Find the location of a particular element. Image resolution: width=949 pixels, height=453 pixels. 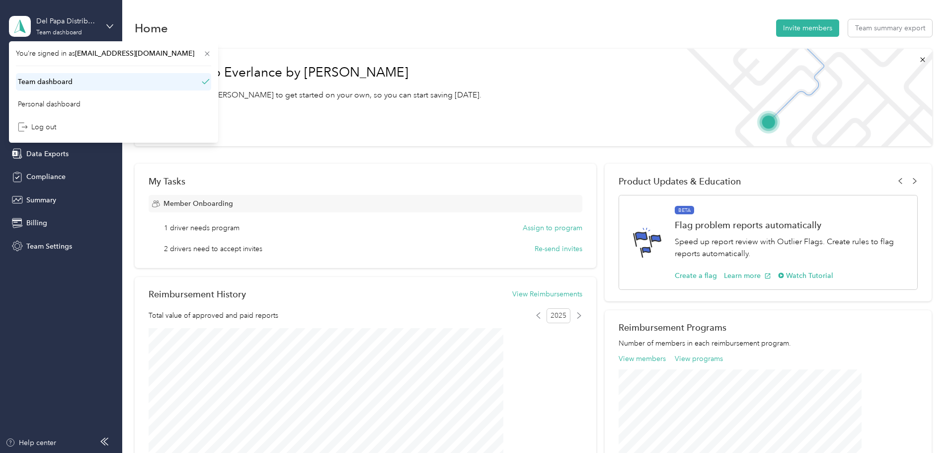

span: Billing is located at coordinates (37, 223).